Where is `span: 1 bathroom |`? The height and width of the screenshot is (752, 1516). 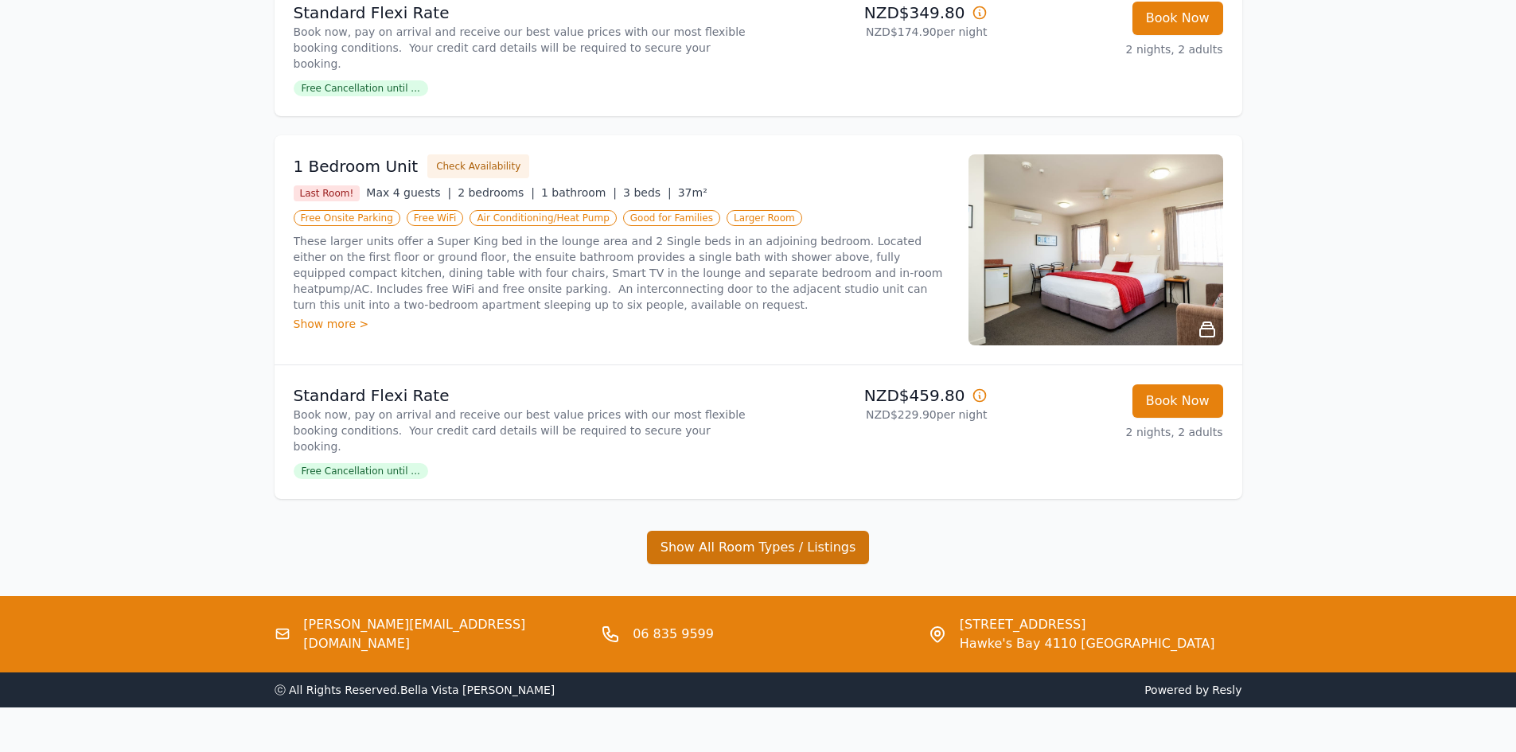 span: 1 bathroom | is located at coordinates (579, 193).